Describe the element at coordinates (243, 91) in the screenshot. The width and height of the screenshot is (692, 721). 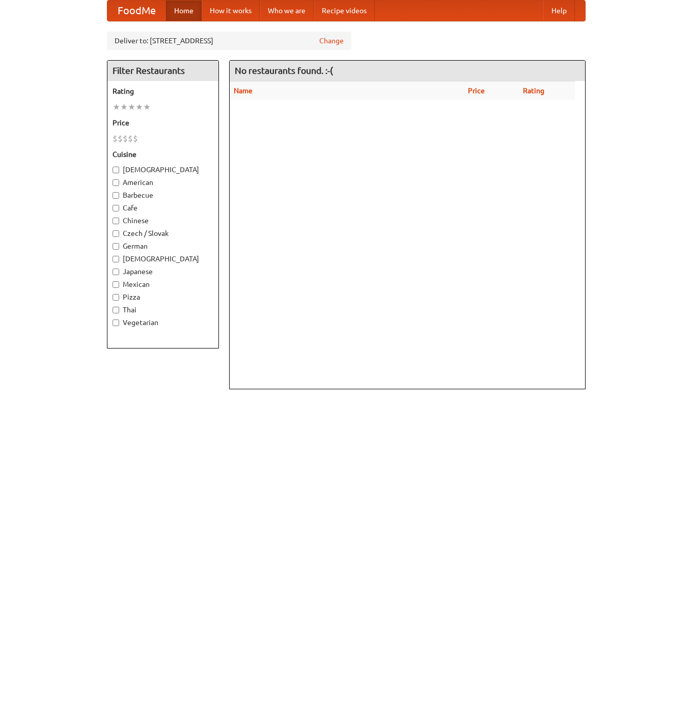
I see `a: Name` at that location.